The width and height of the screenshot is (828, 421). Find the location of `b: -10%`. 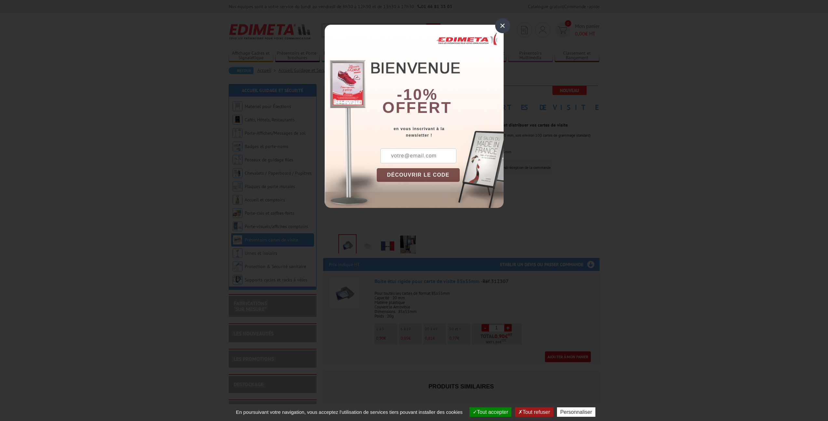

b: -10% is located at coordinates (418, 94).